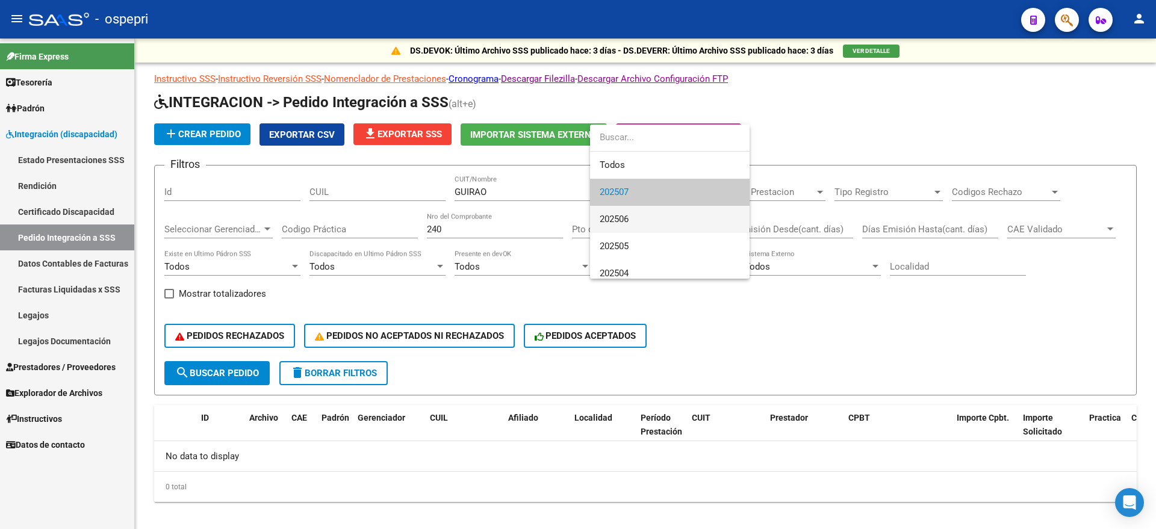  I want to click on span: 202506, so click(614, 219).